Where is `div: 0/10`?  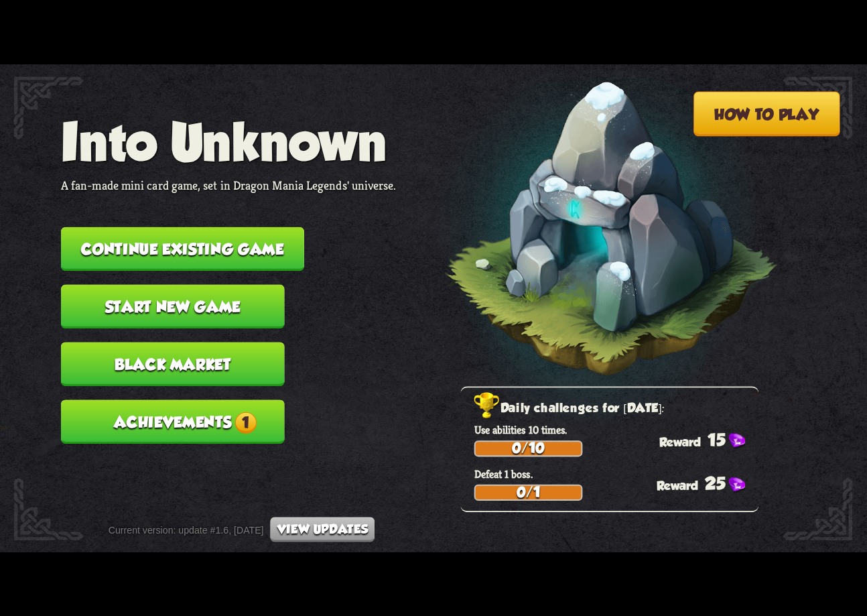
div: 0/10 is located at coordinates (529, 448).